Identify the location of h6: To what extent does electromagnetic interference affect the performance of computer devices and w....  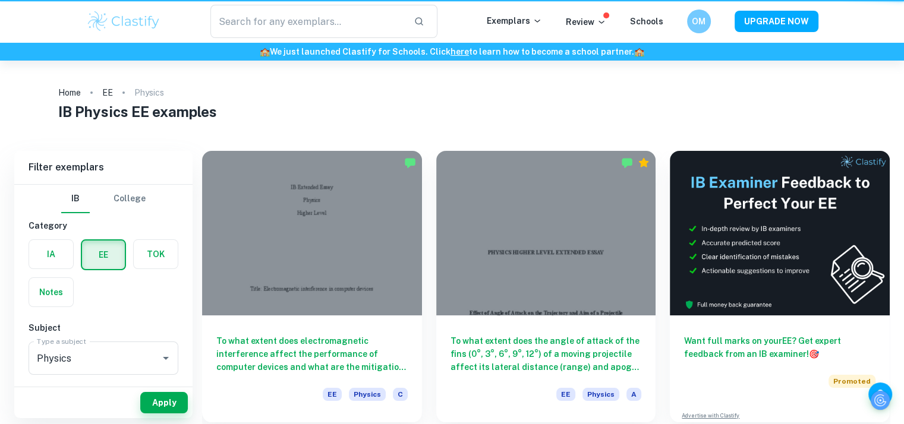
(312, 354).